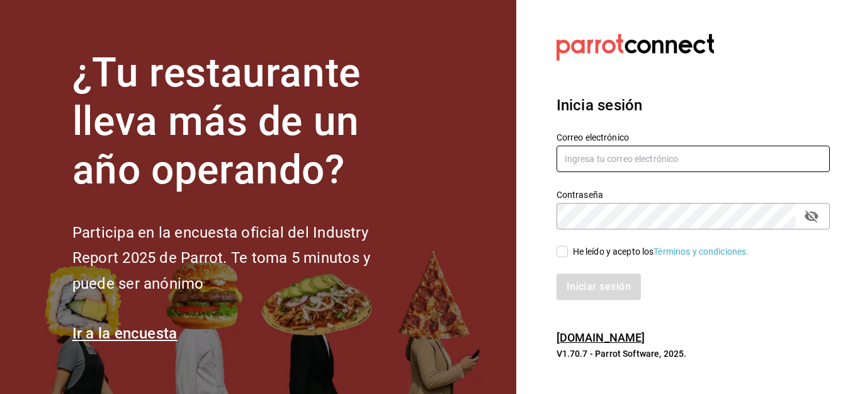  I want to click on h1: ¿Tu restaurante lleva más de un año operando?, so click(242, 122).